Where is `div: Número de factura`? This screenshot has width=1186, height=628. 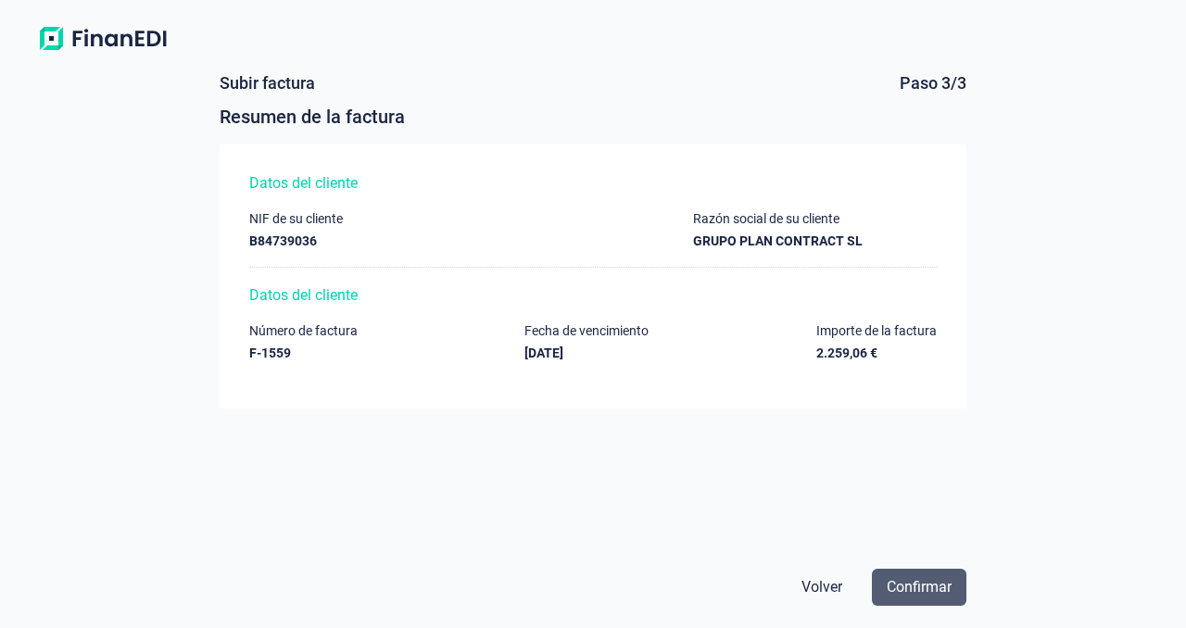 div: Número de factura is located at coordinates (303, 331).